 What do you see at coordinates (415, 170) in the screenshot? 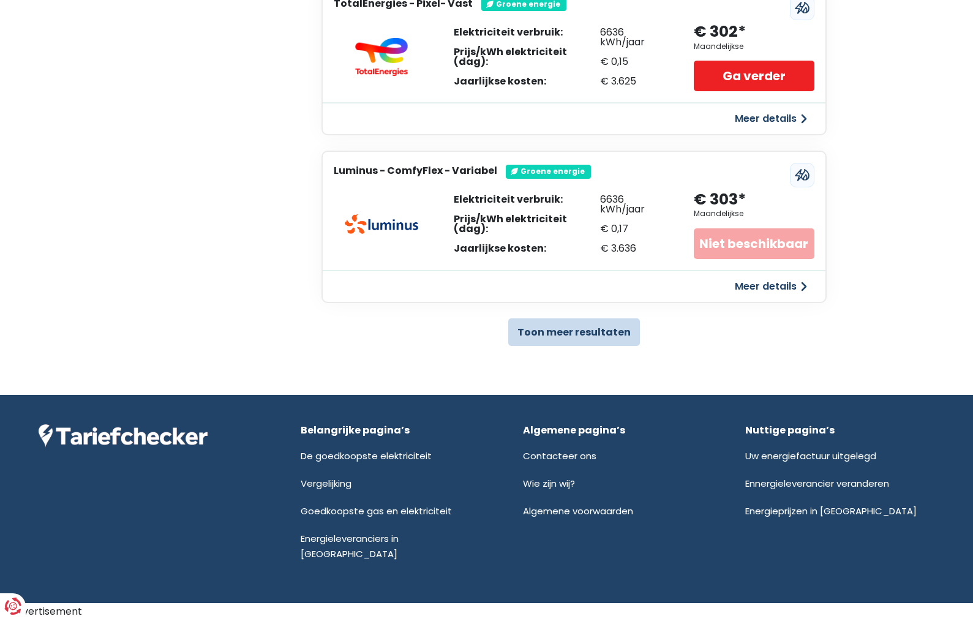
I see `h3: Luminus - ComfyFlex - Variabel` at bounding box center [415, 170].